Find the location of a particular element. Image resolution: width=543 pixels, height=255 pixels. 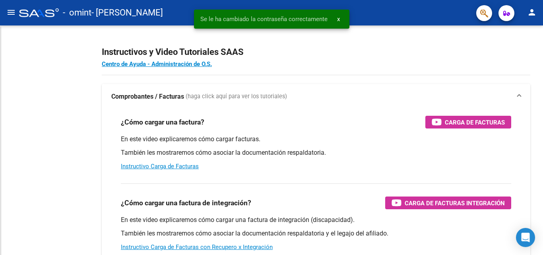

span: Se le ha cambiado la contraseña correctamente is located at coordinates (264, 19).